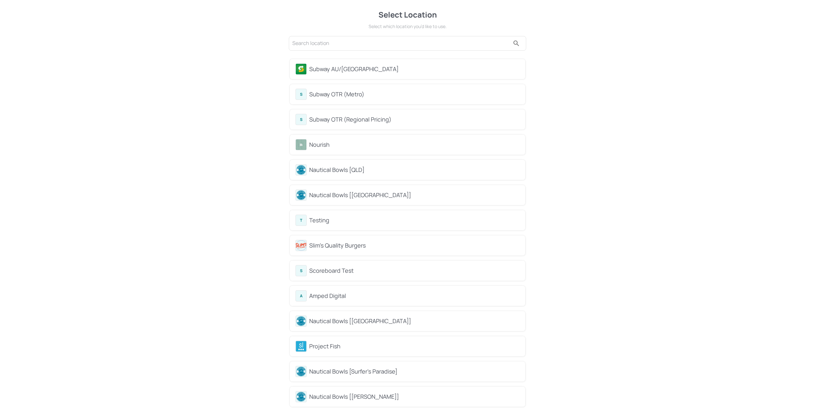 The height and width of the screenshot is (408, 815). Describe the element at coordinates (414, 371) in the screenshot. I see `div: Nautical Bowls [Surfer's Paradise]` at that location.